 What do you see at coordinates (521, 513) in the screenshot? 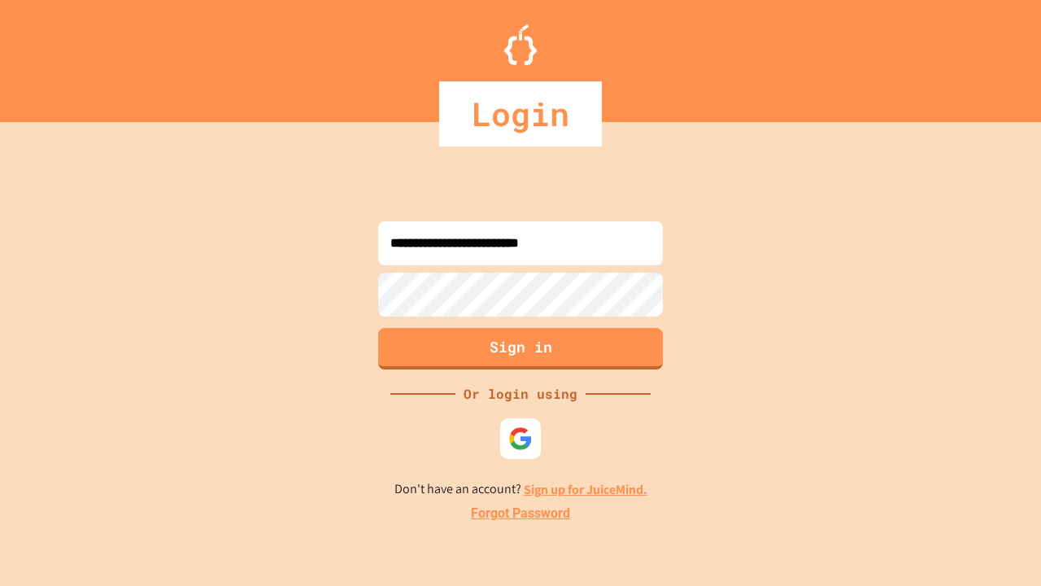
I see `a: Forgot Password` at bounding box center [521, 513].